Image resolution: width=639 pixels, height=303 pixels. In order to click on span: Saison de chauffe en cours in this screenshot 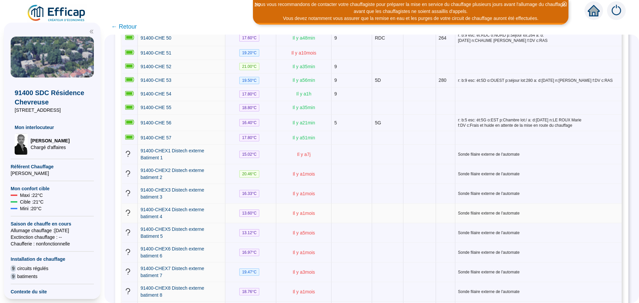, I will do `click(52, 224)`.